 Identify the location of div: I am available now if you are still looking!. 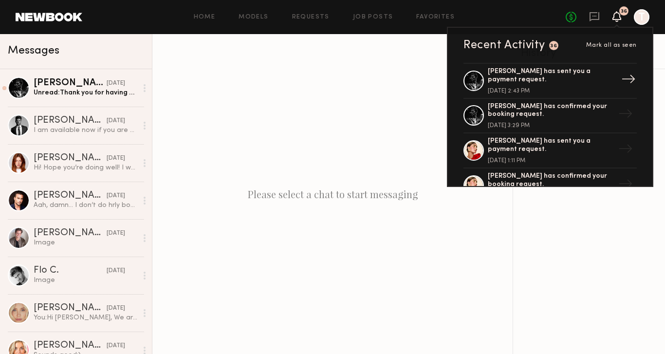
(85, 130).